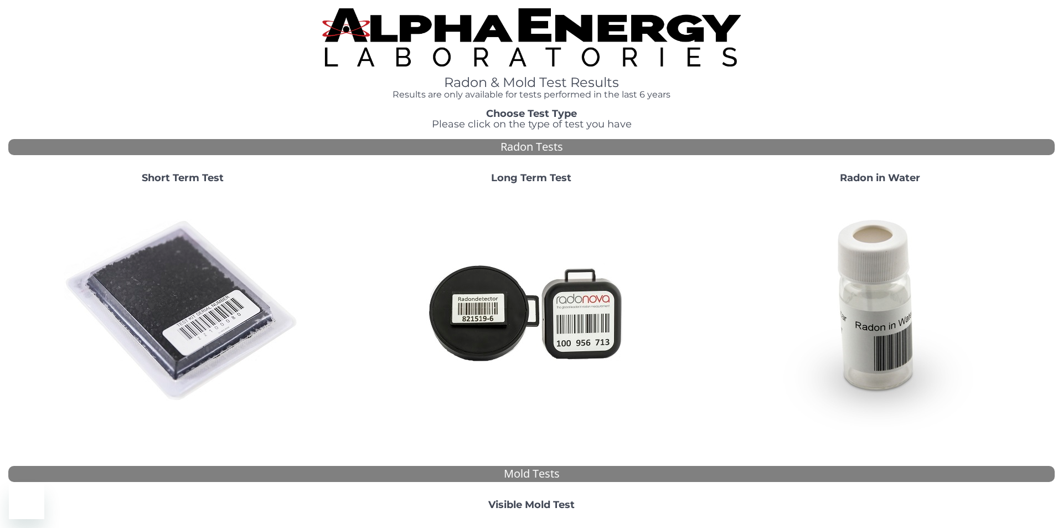 This screenshot has width=1063, height=528. I want to click on strong: Visible Mold Test, so click(532, 504).